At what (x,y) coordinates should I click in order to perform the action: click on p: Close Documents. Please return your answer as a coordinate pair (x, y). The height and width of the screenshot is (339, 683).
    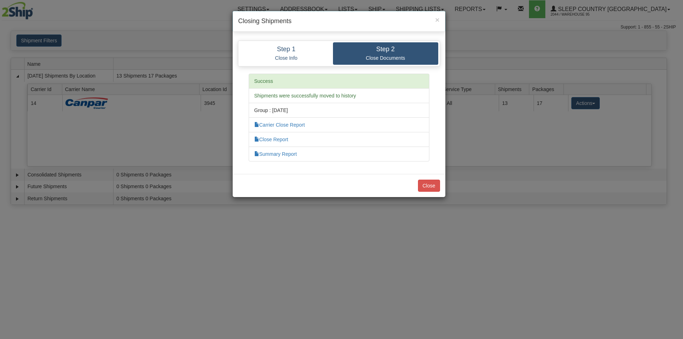
    Looking at the image, I should click on (386, 58).